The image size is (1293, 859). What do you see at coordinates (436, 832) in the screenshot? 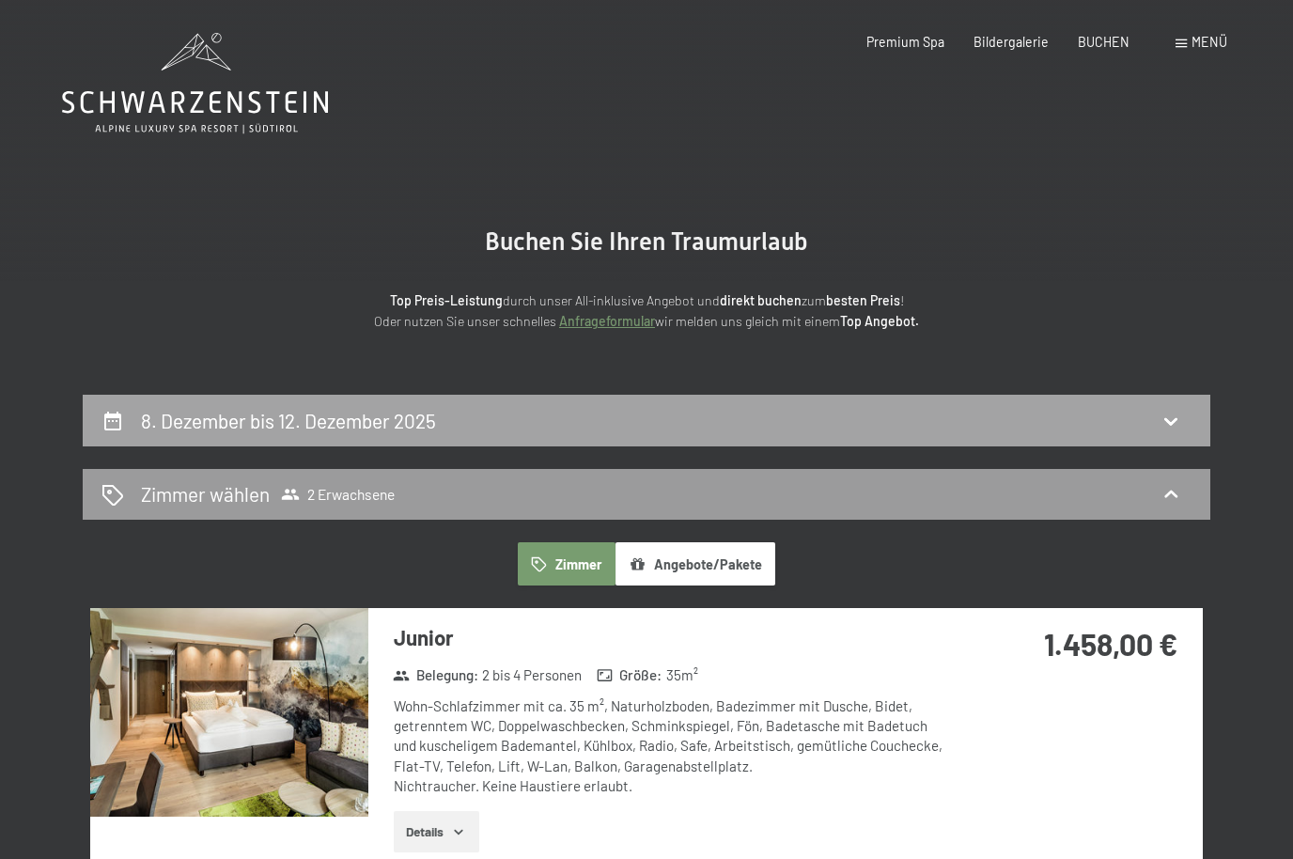
I see `button: Details` at bounding box center [436, 832].